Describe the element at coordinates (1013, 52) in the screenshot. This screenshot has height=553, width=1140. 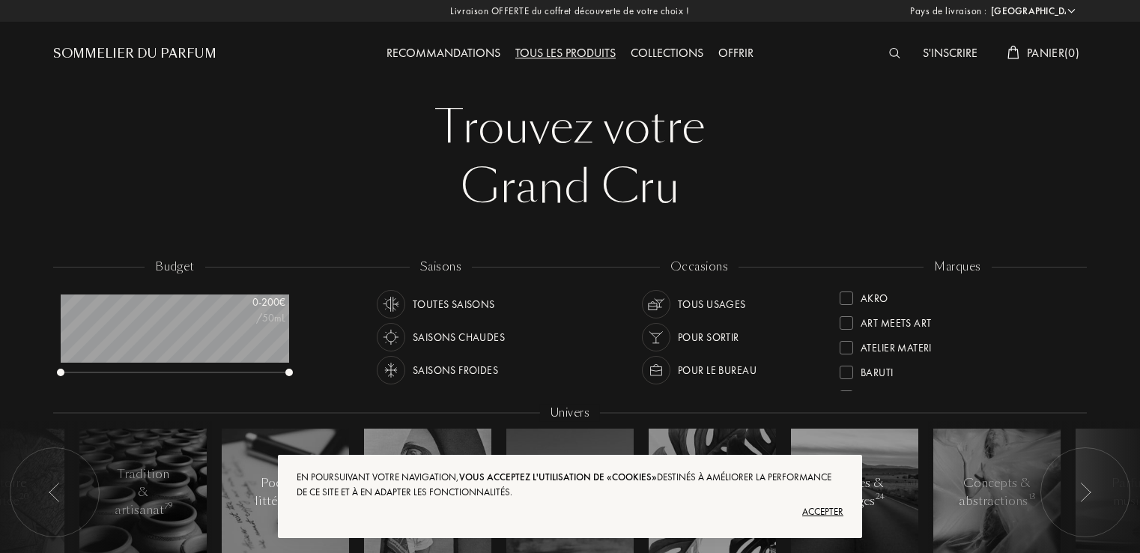
I see `img: cart_white.svg` at that location.